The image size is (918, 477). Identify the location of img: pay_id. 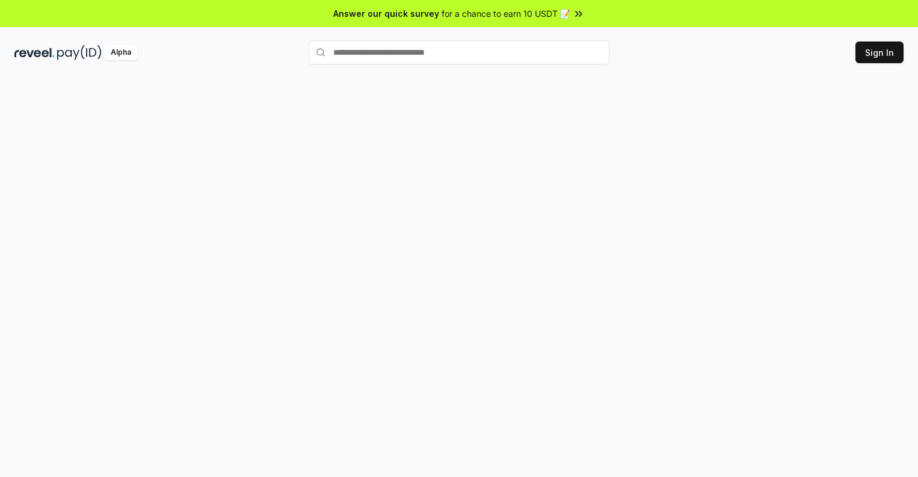
(79, 52).